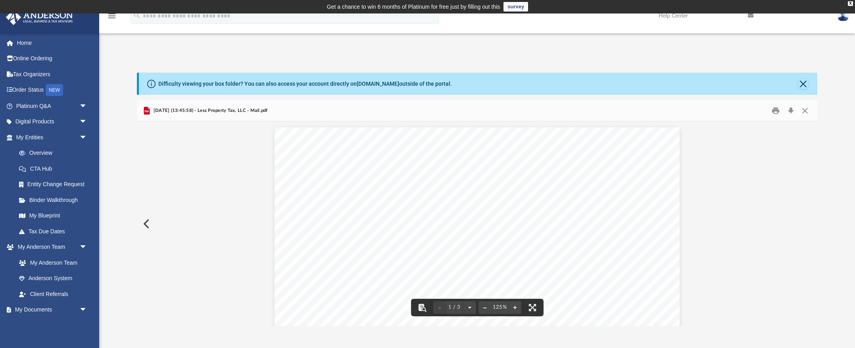 The height and width of the screenshot is (348, 855). Describe the element at coordinates (52, 74) in the screenshot. I see `a: Tax Organizers` at that location.